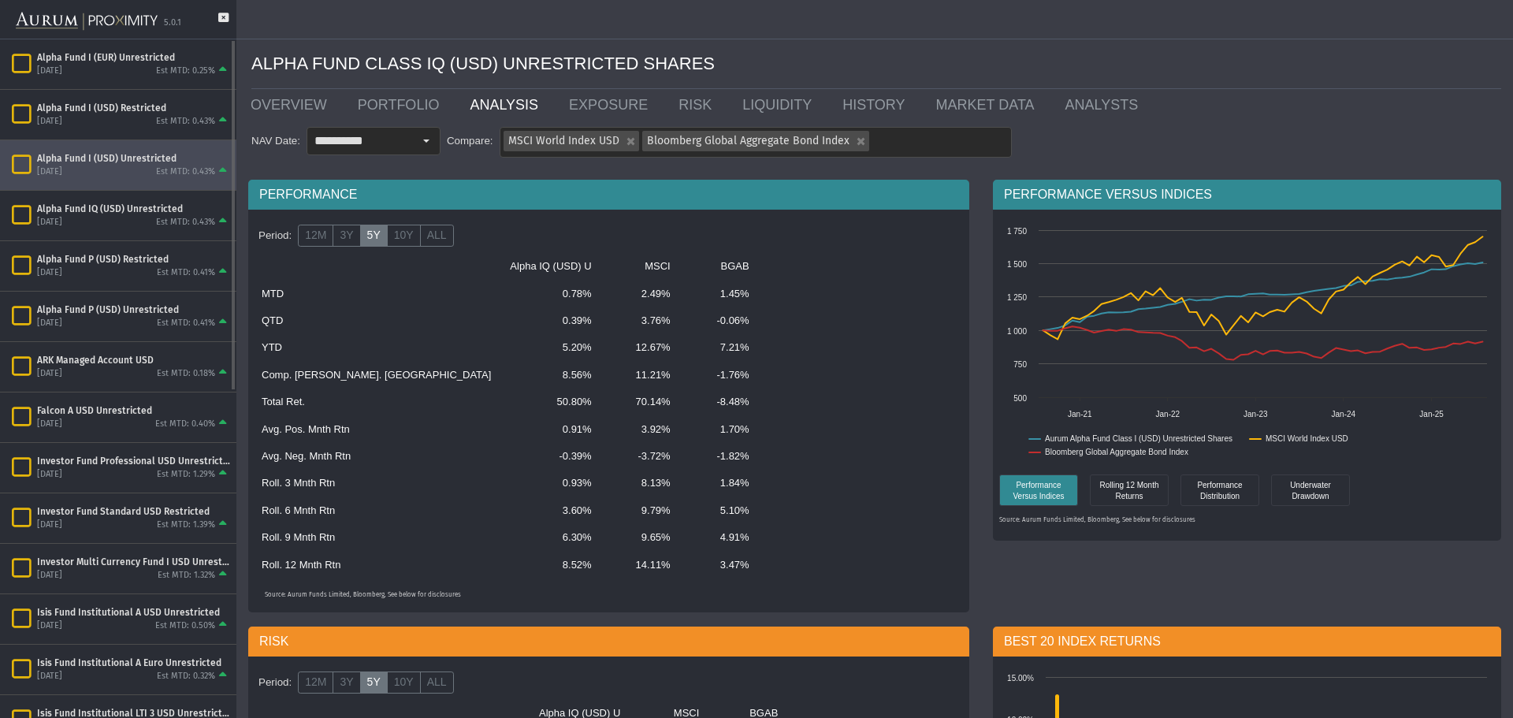 The height and width of the screenshot is (718, 1513). What do you see at coordinates (550, 565) in the screenshot?
I see `td: 8.52%` at bounding box center [550, 565].